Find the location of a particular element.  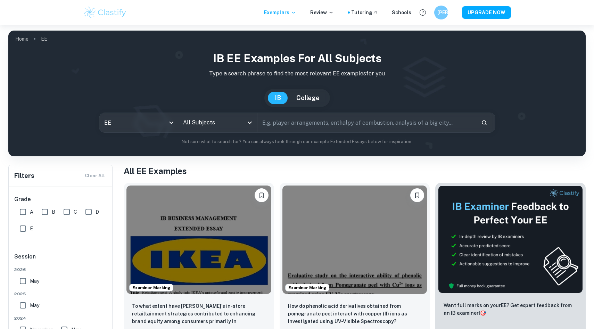

div: Tutoring is located at coordinates (364, 13).